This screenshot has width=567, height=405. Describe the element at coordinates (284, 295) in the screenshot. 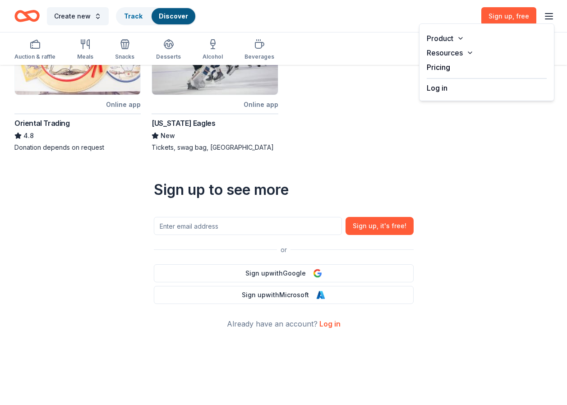

I see `button: Sign upwithMicrosoft` at that location.